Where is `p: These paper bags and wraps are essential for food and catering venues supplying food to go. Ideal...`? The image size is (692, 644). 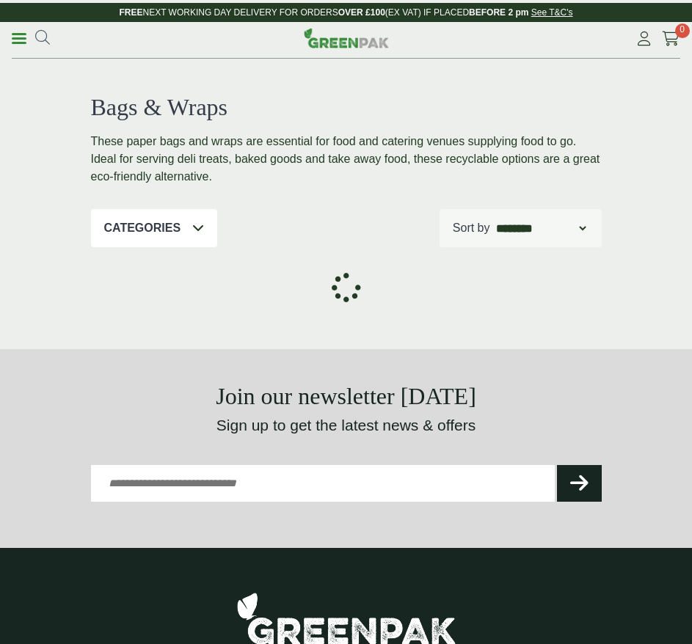
p: These paper bags and wraps are essential for food and catering venues supplying food to go. Ideal... is located at coordinates (346, 159).